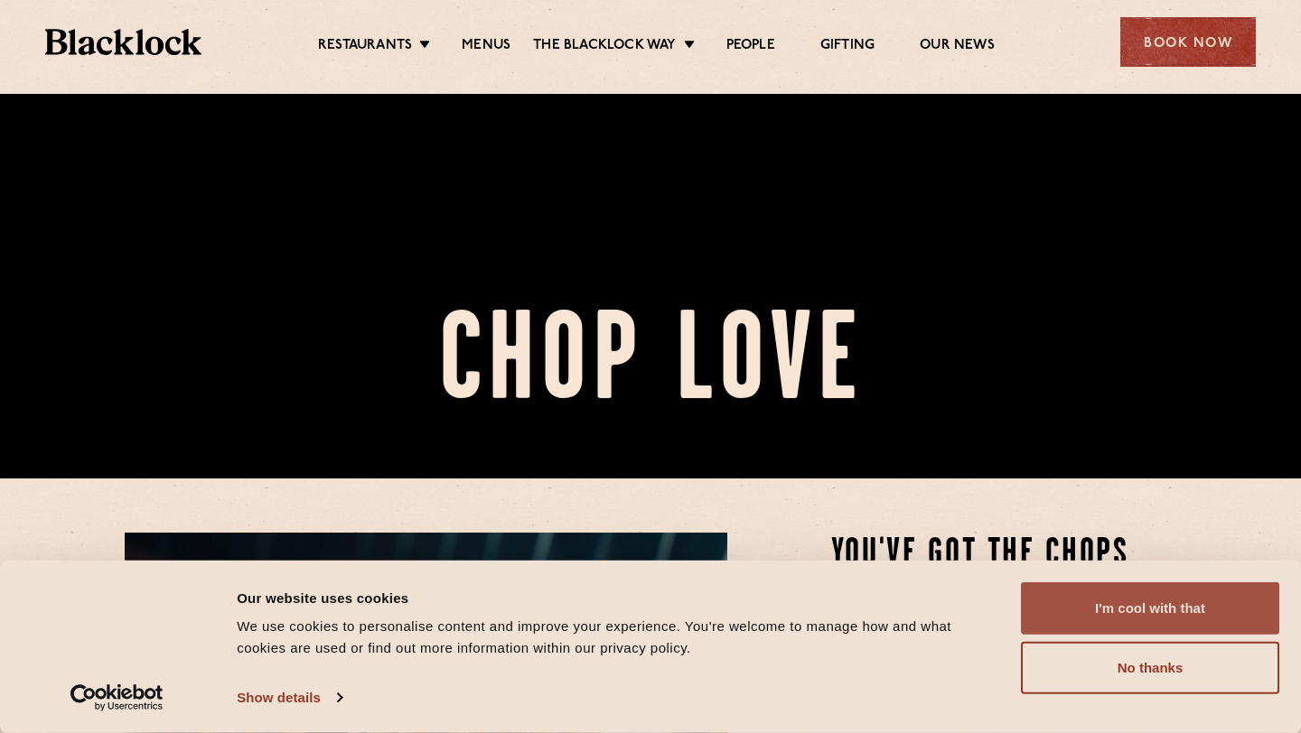  What do you see at coordinates (751, 47) in the screenshot?
I see `a: People` at bounding box center [751, 47].